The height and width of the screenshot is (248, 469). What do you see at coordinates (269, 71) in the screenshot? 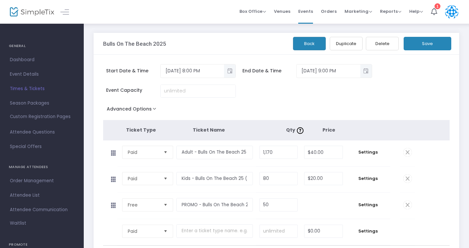
I see `span: End Date & Time` at bounding box center [269, 71].